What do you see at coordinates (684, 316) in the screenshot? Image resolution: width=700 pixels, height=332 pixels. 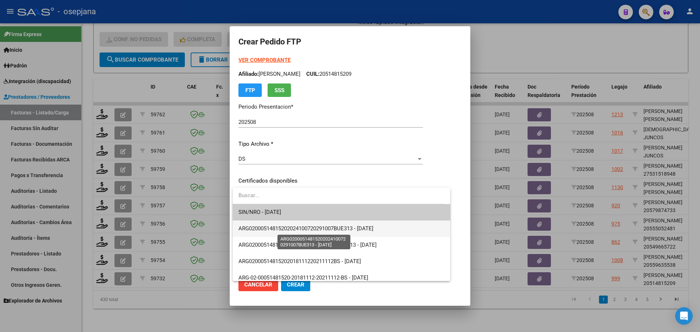 I see `div: Open Intercom Messenger` at bounding box center [684, 316].